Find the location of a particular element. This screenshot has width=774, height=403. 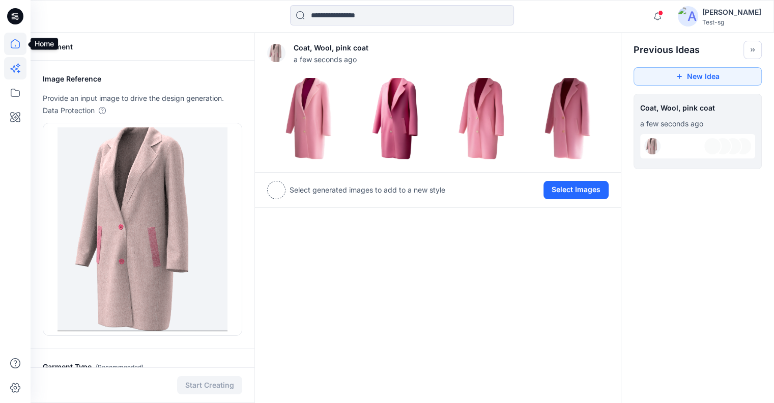

p: Coat, Wool, pink coat is located at coordinates (331, 48).